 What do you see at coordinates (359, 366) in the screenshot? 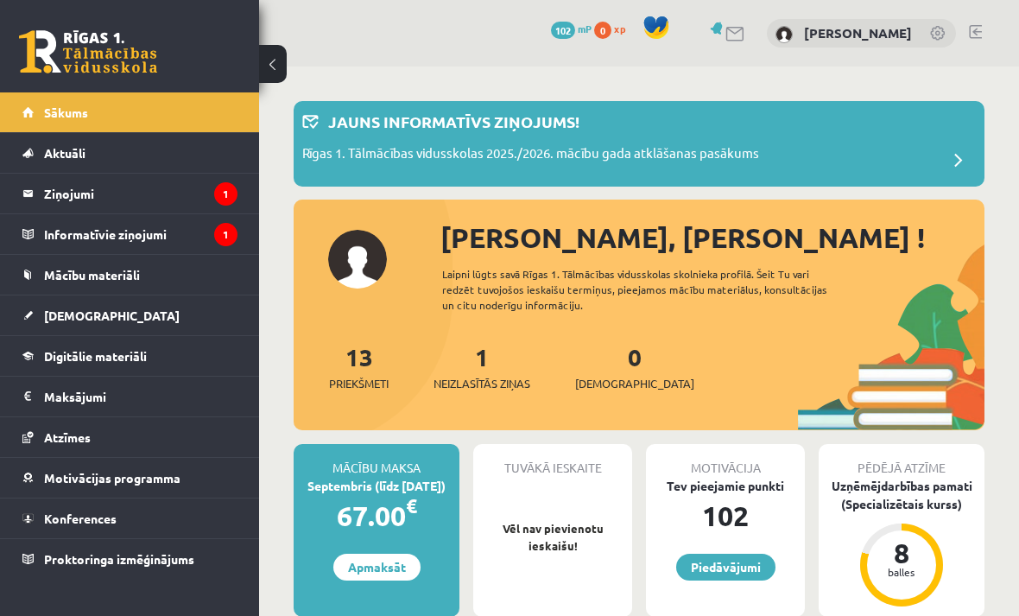
I see `a: 13Priekšmeti` at bounding box center [359, 366].